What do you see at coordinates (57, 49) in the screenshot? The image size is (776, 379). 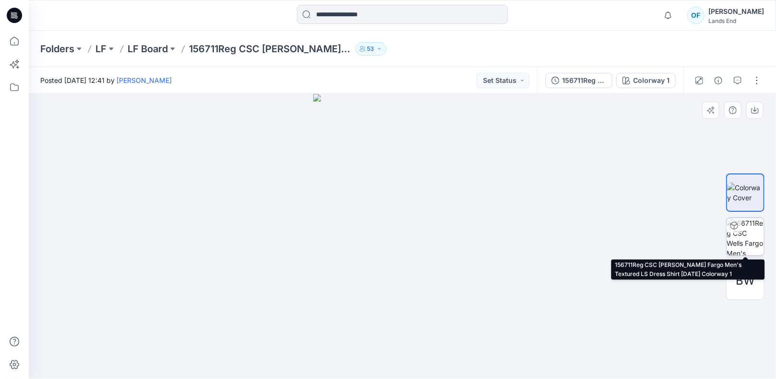 I see `a: Folders` at bounding box center [57, 49].